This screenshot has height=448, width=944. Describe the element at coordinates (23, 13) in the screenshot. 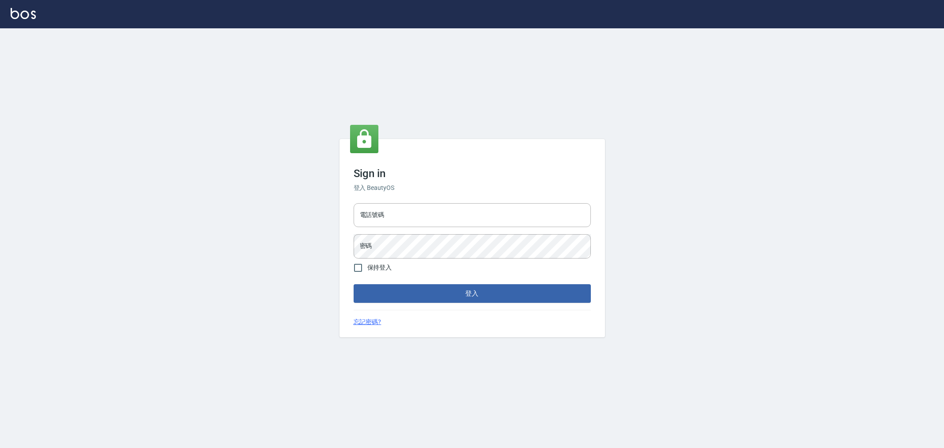

I see `img: Logo` at that location.